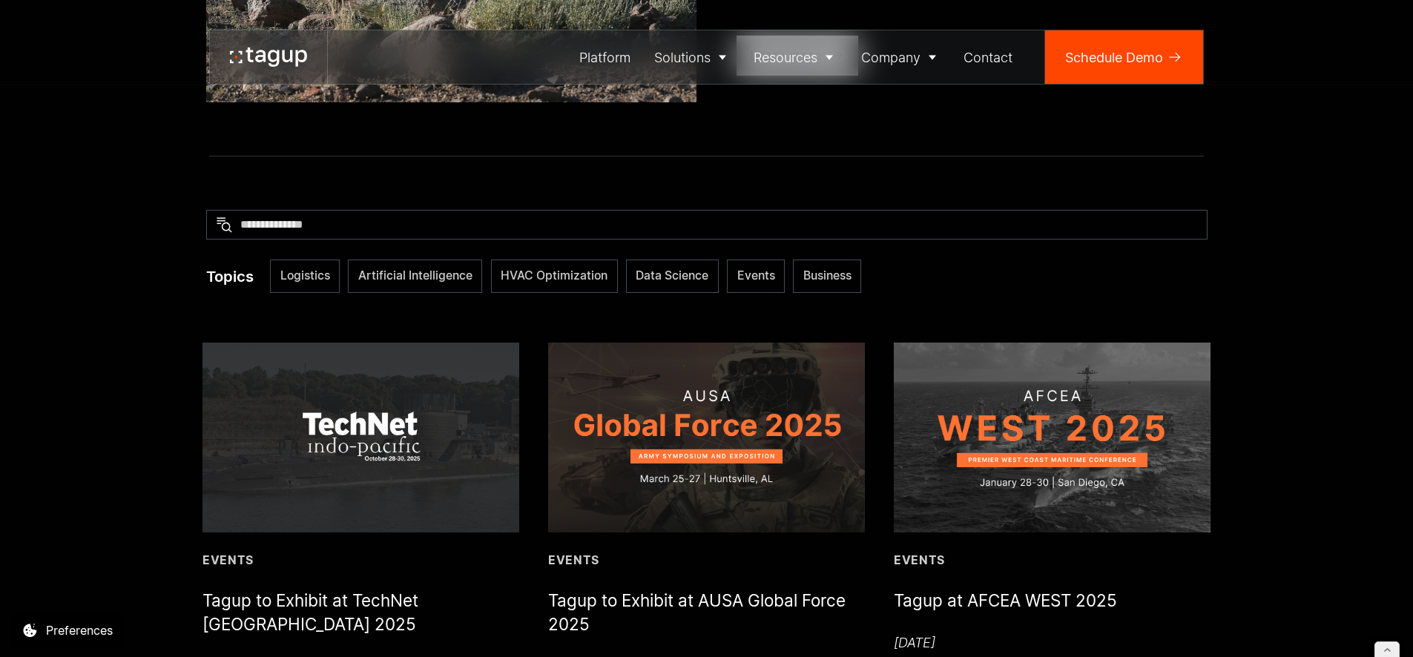  What do you see at coordinates (605, 57) in the screenshot?
I see `div: Platform` at bounding box center [605, 57].